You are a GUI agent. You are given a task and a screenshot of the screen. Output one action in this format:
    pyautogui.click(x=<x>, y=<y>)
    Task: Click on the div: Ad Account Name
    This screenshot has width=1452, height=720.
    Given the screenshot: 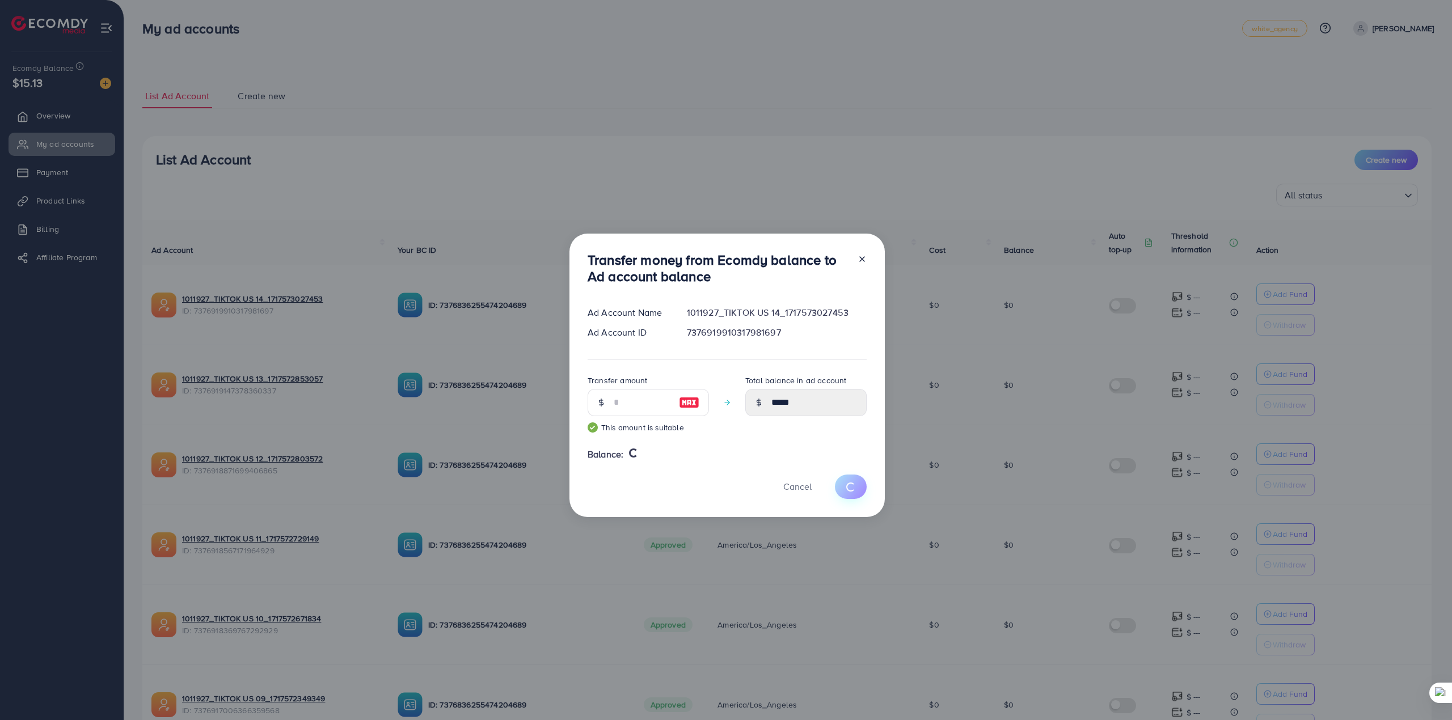 What is the action you would take?
    pyautogui.click(x=628, y=313)
    